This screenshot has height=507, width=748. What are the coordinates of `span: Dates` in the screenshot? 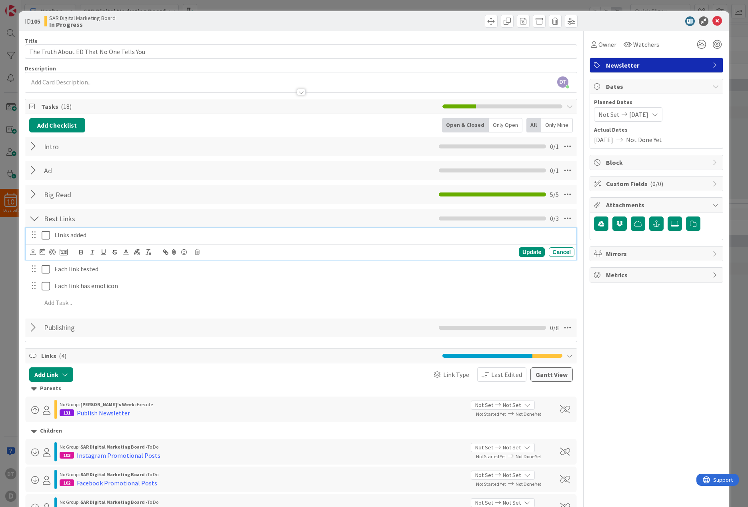 It's located at (657, 86).